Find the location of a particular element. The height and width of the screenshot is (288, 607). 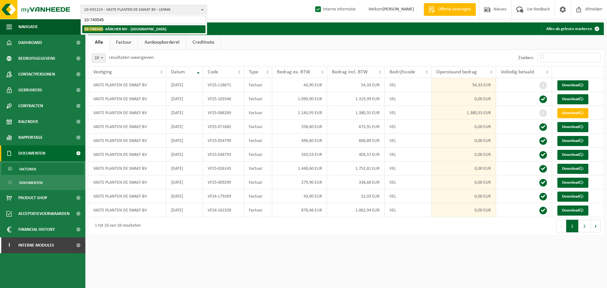

span: Documenten is located at coordinates (32, 153).